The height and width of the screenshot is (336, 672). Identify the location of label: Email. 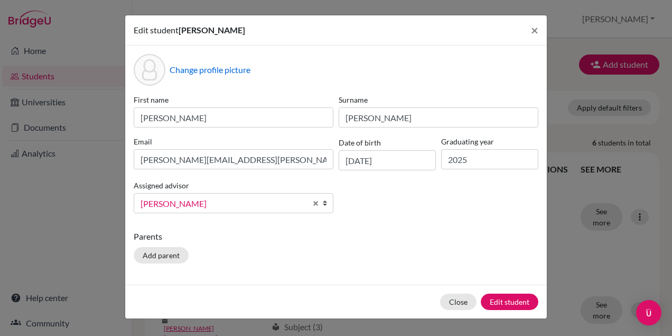
(234, 141).